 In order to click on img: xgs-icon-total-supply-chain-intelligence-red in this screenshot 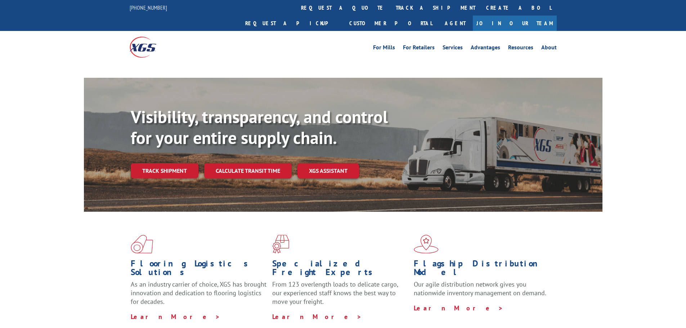, I will do `click(142, 244)`.